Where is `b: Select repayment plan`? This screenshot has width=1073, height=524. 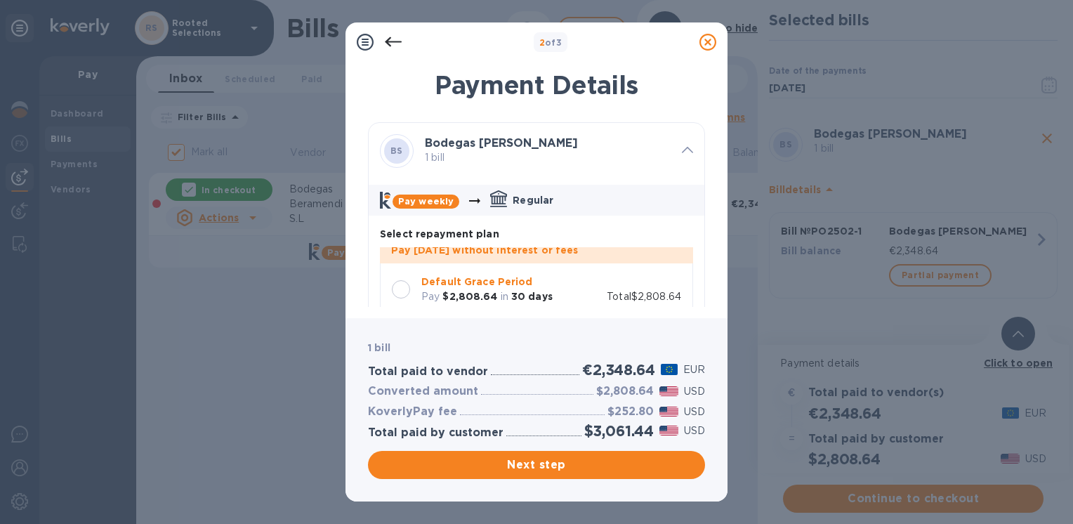
b: Select repayment plan is located at coordinates (440, 234).